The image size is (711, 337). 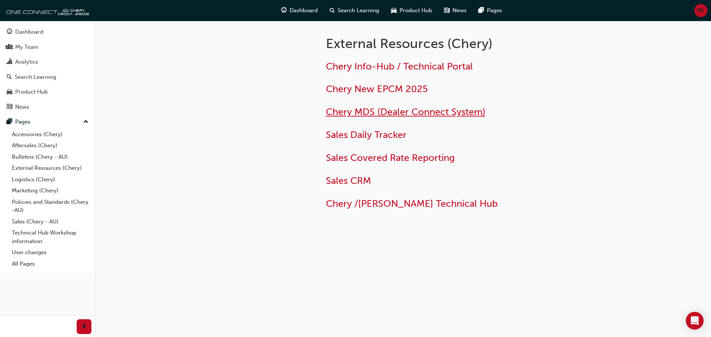 What do you see at coordinates (700, 10) in the screenshot?
I see `button: ML` at bounding box center [700, 10].